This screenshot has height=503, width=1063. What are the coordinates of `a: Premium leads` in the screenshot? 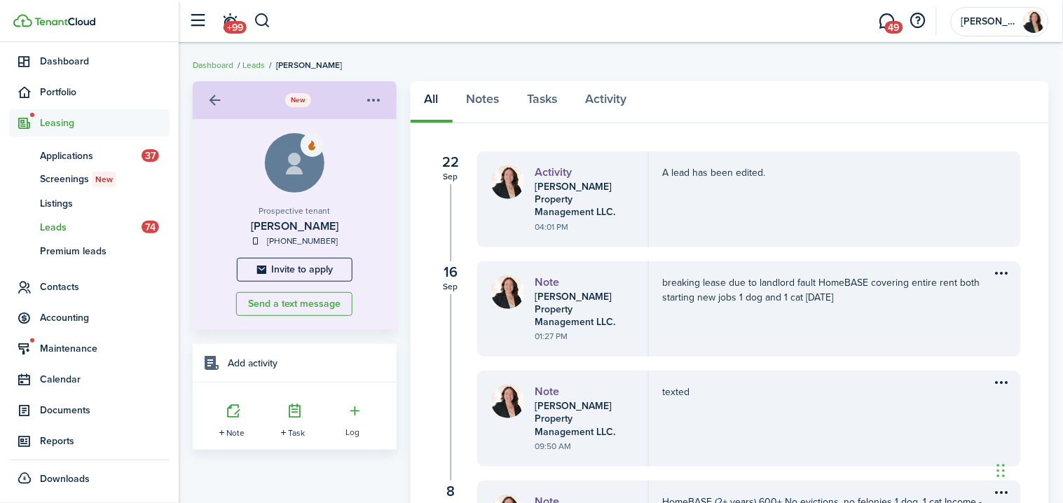 It's located at (89, 251).